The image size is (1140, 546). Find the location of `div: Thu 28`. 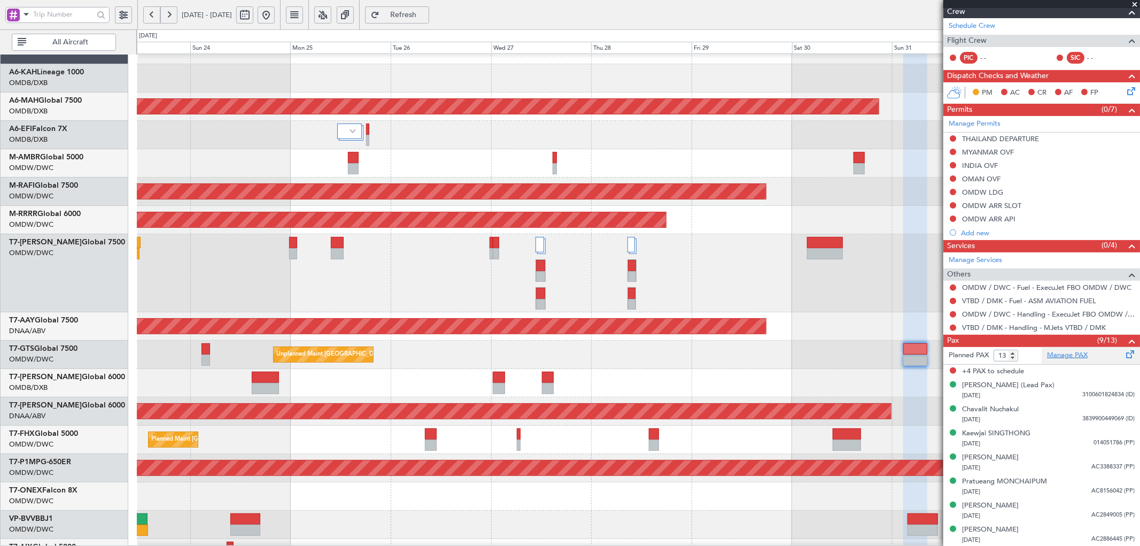

div: Thu 28 is located at coordinates (641, 48).